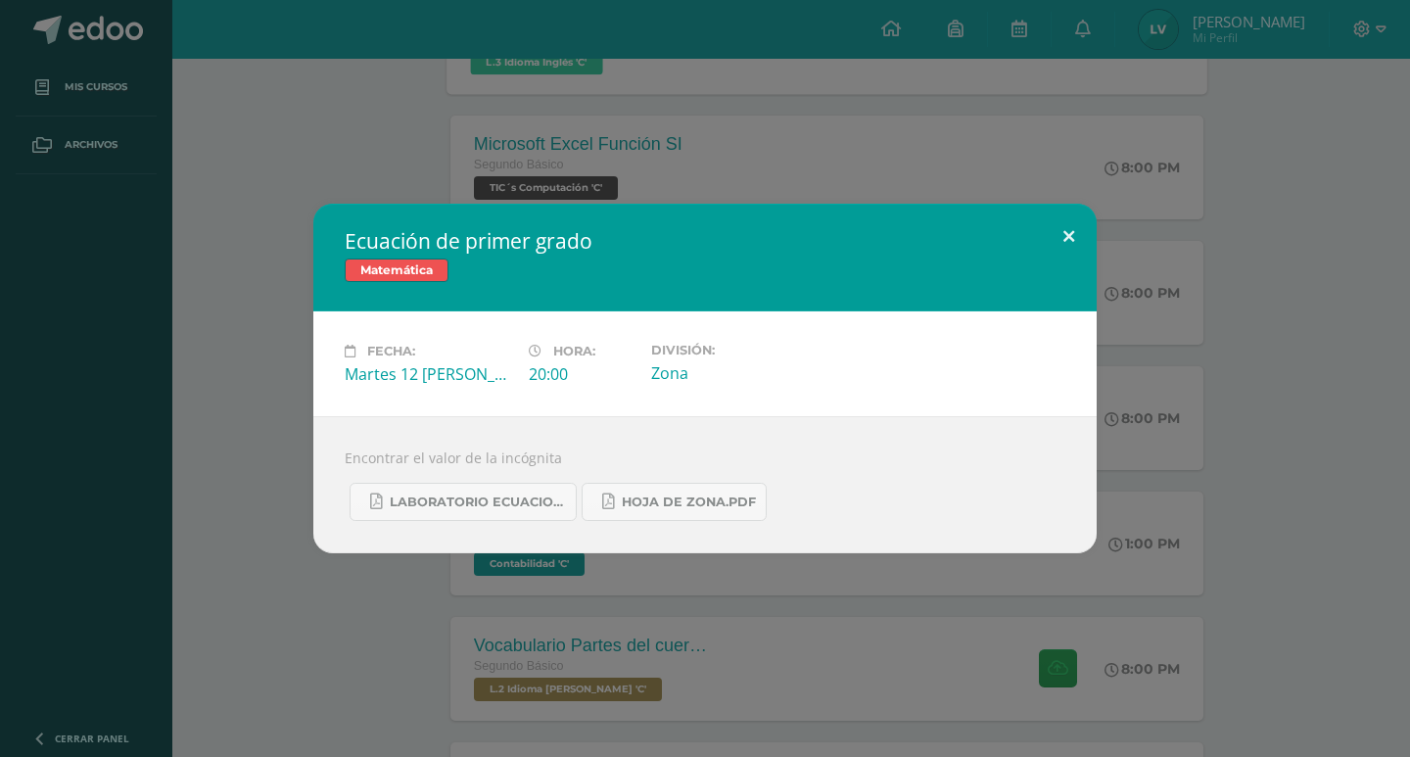  What do you see at coordinates (674, 501) in the screenshot?
I see `a: Hoja de zona.pdf` at bounding box center [674, 501].